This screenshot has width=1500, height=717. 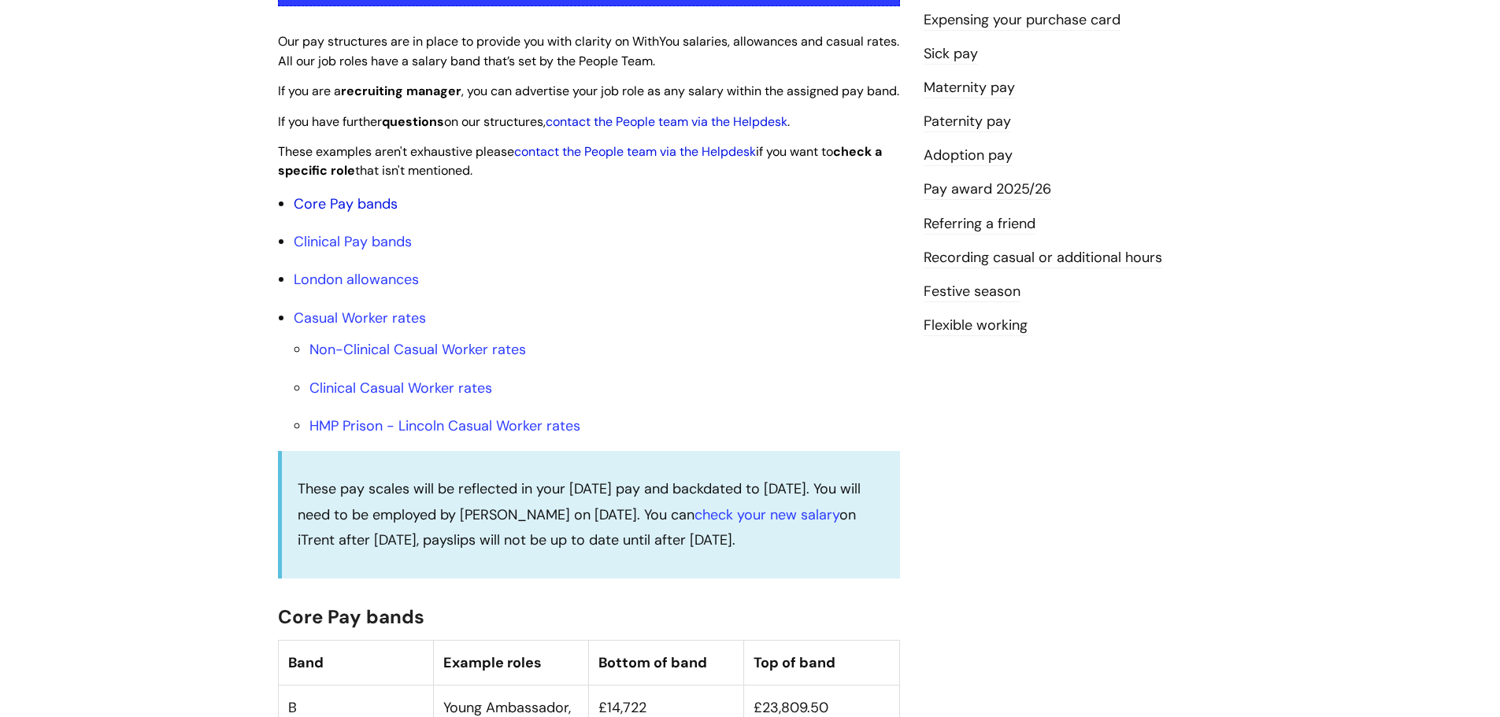 What do you see at coordinates (988, 190) in the screenshot?
I see `a: Pay award 2025/26` at bounding box center [988, 190].